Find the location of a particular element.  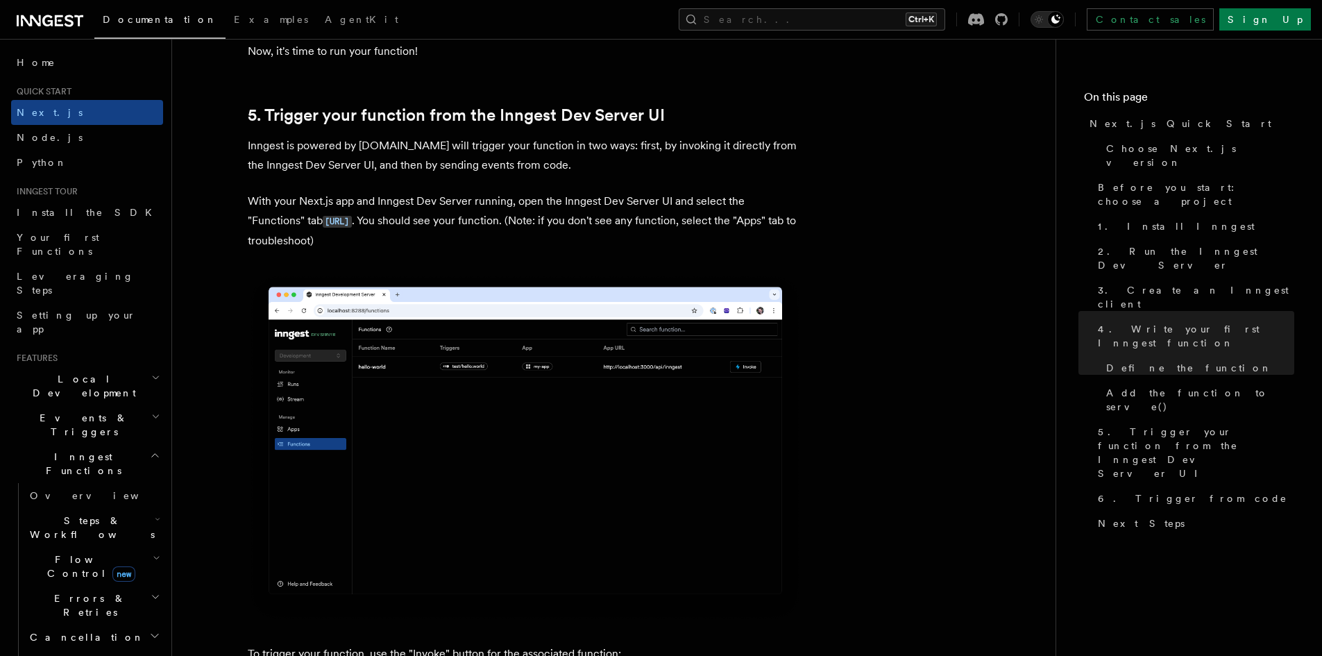

span: Home is located at coordinates (36, 62).